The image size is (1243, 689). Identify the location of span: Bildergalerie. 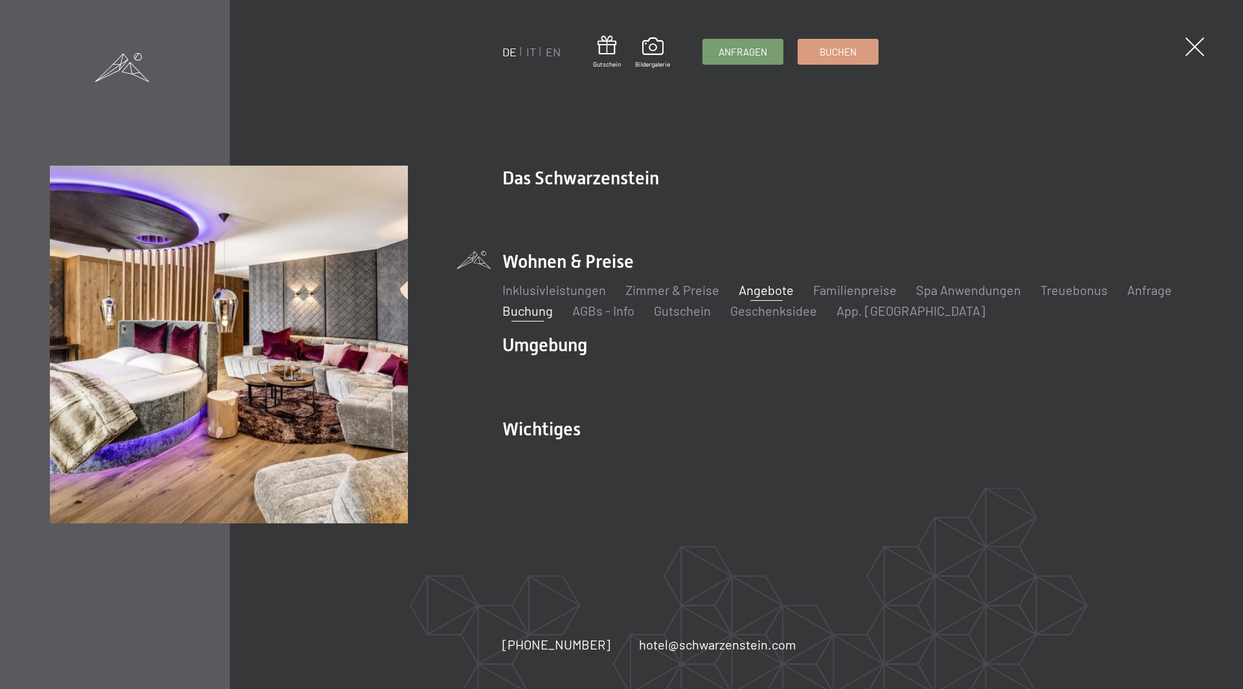
(652, 64).